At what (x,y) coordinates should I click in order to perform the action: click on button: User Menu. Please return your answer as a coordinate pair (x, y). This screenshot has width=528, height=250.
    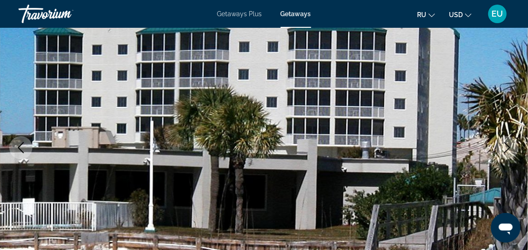
    Looking at the image, I should click on (498, 14).